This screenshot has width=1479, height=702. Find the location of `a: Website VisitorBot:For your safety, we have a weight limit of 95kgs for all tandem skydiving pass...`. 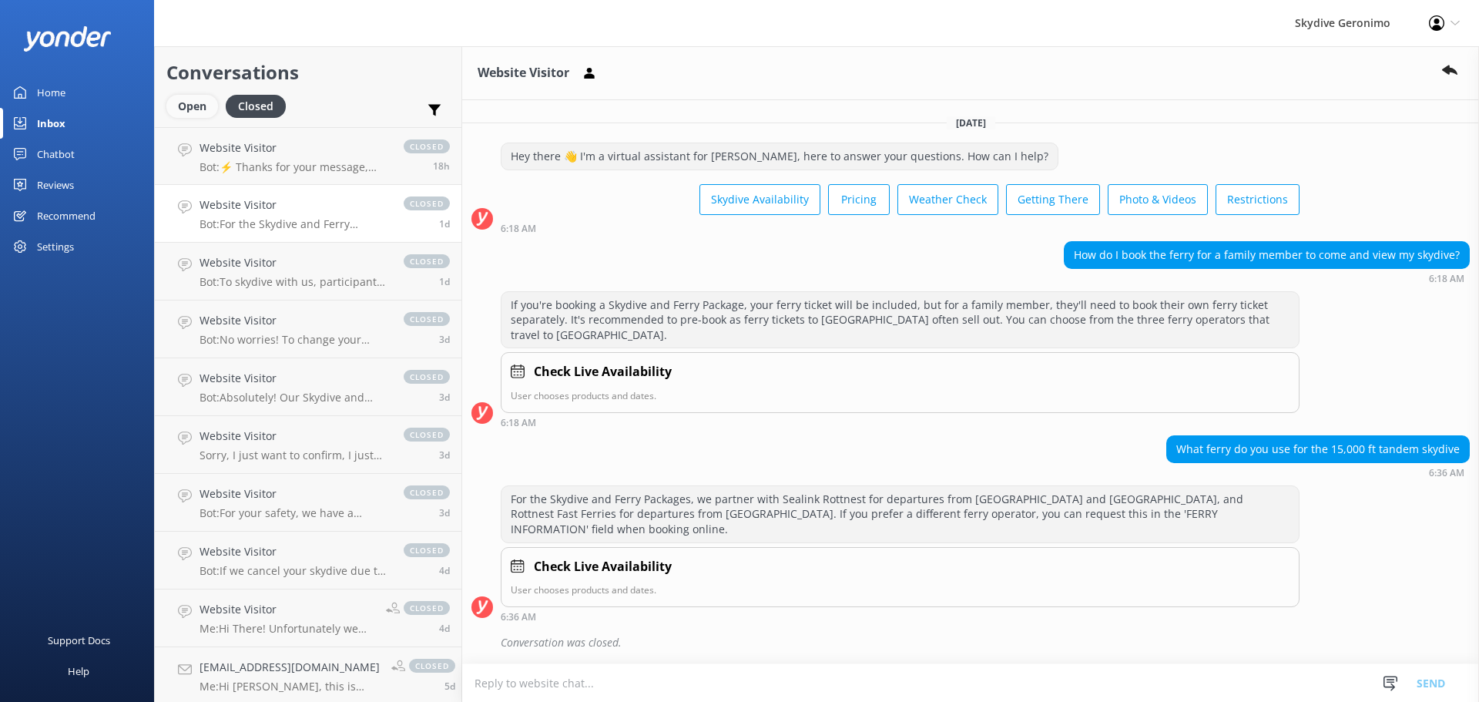

a: Website VisitorBot:For your safety, we have a weight limit of 95kgs for all tandem skydiving pass... is located at coordinates (308, 502).